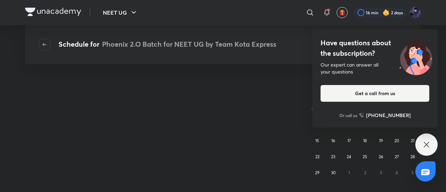 Image resolution: width=446 pixels, height=192 pixels. What do you see at coordinates (397, 141) in the screenshot?
I see `button: June 20, 2025` at bounding box center [397, 141].